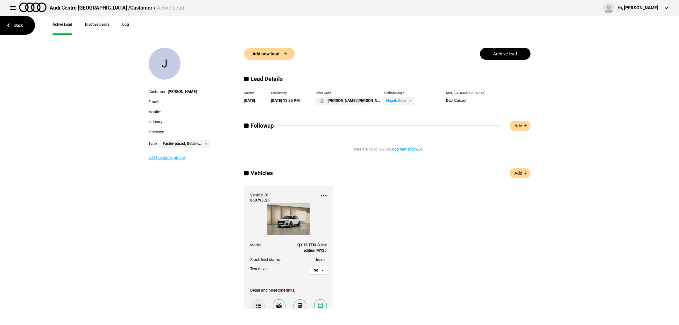 This screenshot has height=325, width=679. I want to click on div: Created, so click(250, 93).